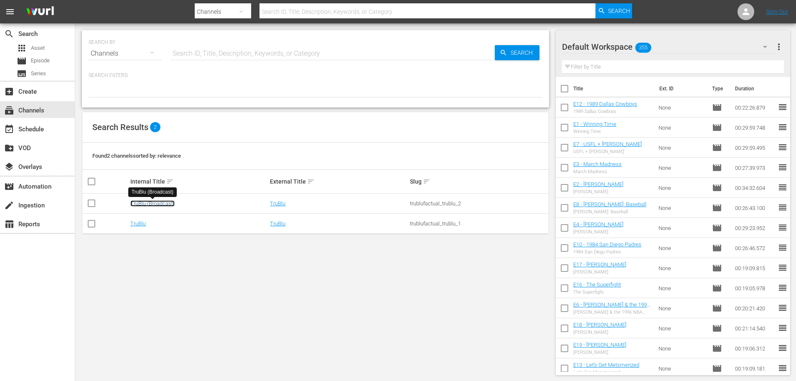 This screenshot has width=796, height=381. What do you see at coordinates (155, 127) in the screenshot?
I see `span: 2` at bounding box center [155, 127].